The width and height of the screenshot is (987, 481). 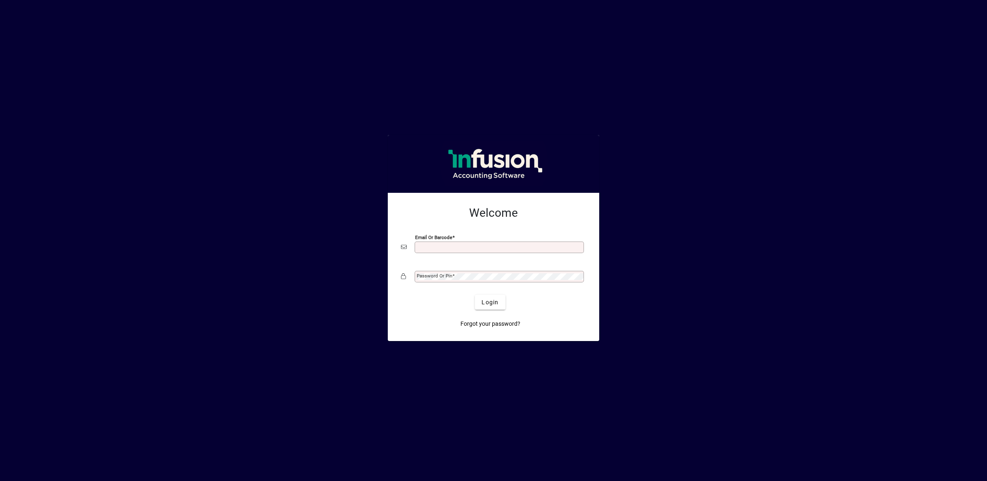 I want to click on span: Forgot your password?, so click(x=490, y=324).